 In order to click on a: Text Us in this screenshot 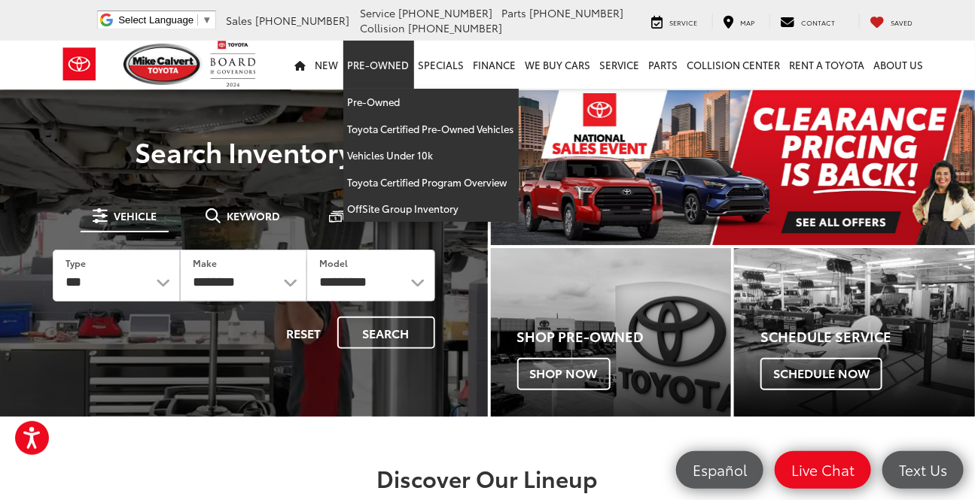, I will do `click(923, 470)`.